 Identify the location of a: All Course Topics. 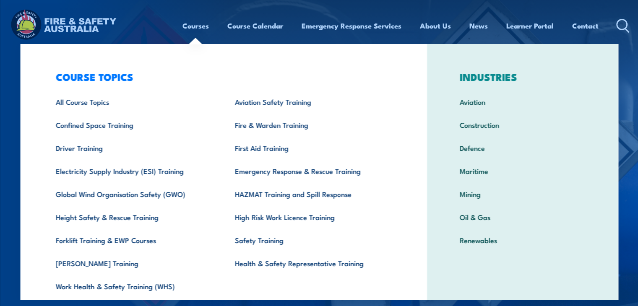
(132, 101).